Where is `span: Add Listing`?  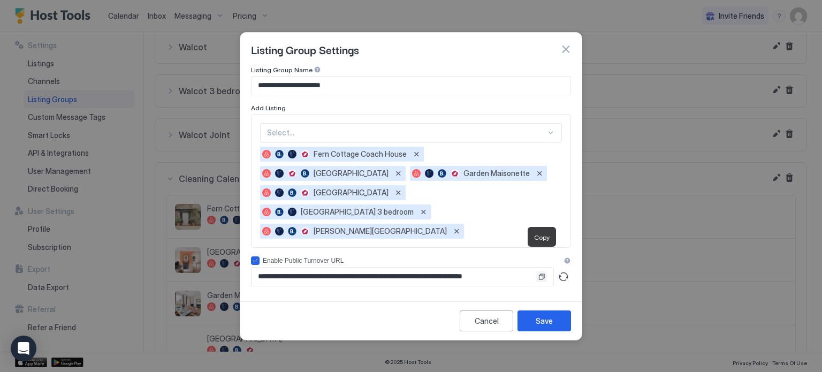 span: Add Listing is located at coordinates (268, 108).